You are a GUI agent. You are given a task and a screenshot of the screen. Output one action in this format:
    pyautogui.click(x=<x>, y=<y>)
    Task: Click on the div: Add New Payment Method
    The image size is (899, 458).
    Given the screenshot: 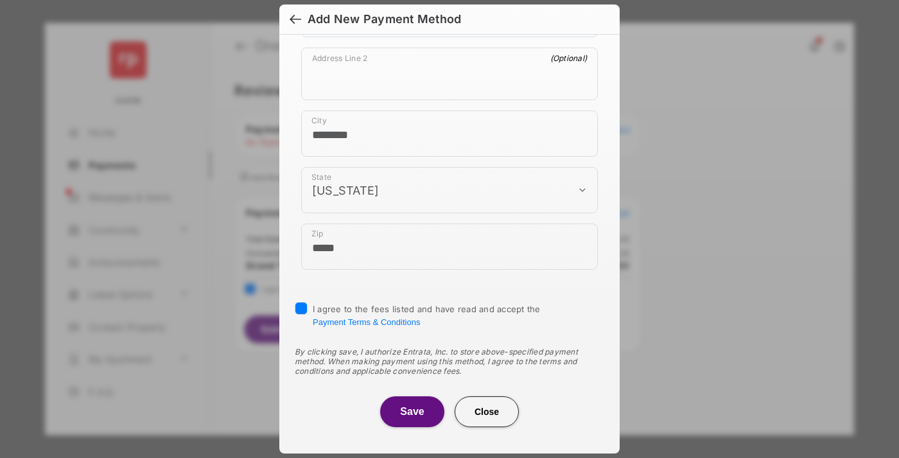 What is the action you would take?
    pyautogui.click(x=384, y=19)
    